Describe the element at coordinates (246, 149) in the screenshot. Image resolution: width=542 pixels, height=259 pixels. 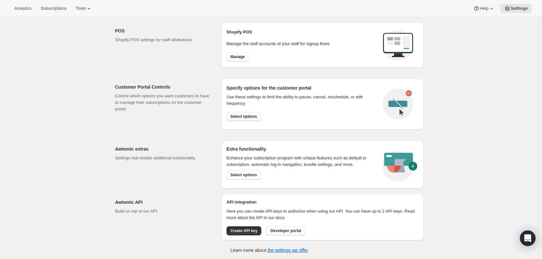
I see `h2: Extra functionality` at that location.